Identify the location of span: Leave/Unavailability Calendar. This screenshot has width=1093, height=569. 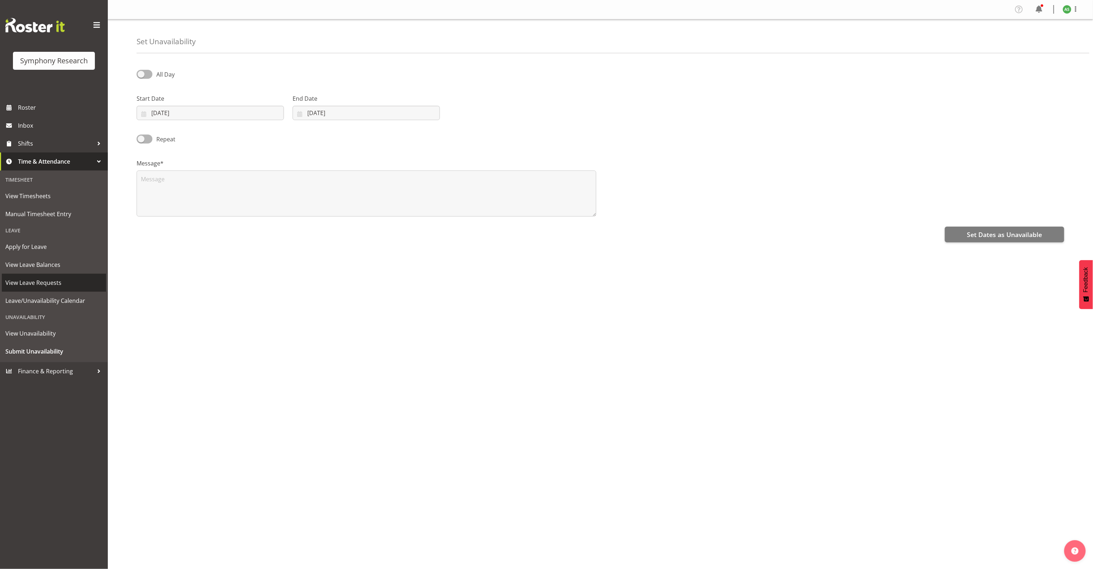
(54, 301).